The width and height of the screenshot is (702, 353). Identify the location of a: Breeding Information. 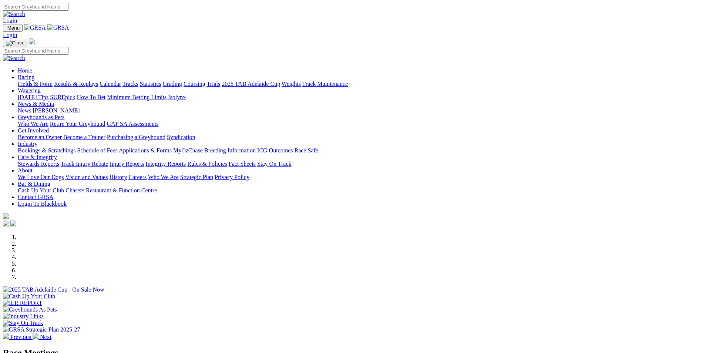
(230, 150).